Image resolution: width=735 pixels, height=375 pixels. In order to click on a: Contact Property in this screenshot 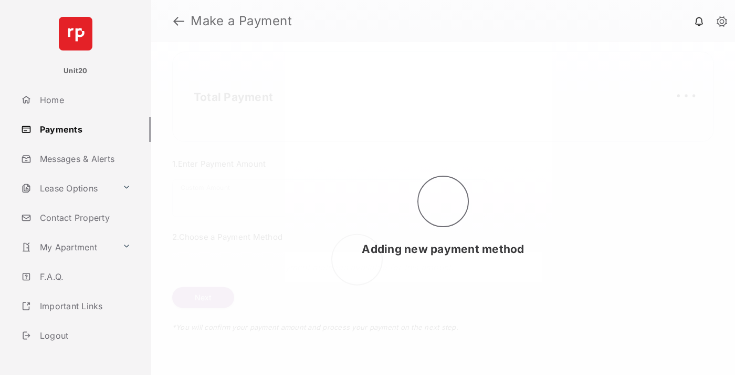, I will do `click(84, 217)`.